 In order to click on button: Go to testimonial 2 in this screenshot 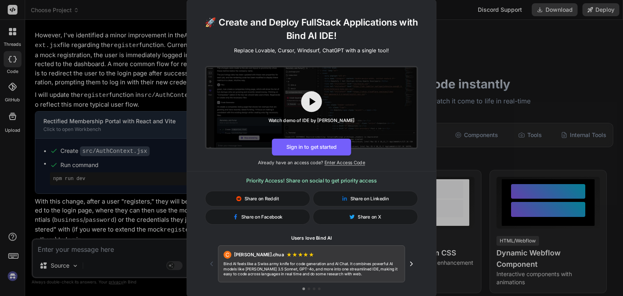, I will do `click(308, 289)`.